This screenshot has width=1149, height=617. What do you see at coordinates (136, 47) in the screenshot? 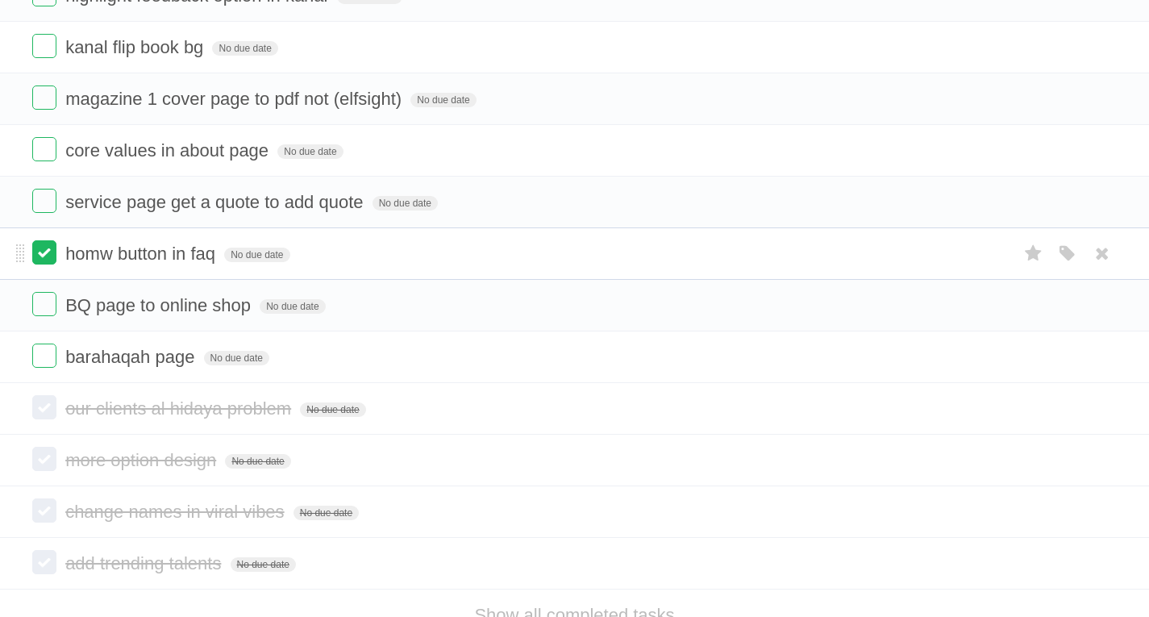
I see `span: kanal flip book bg` at bounding box center [136, 47].